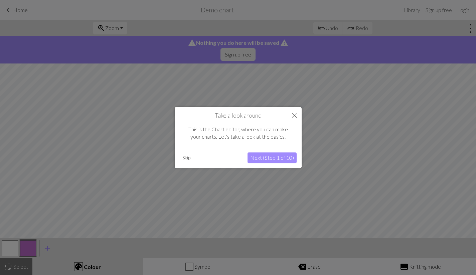 The width and height of the screenshot is (476, 275). I want to click on button: Next (Step 1 of 10), so click(272, 158).